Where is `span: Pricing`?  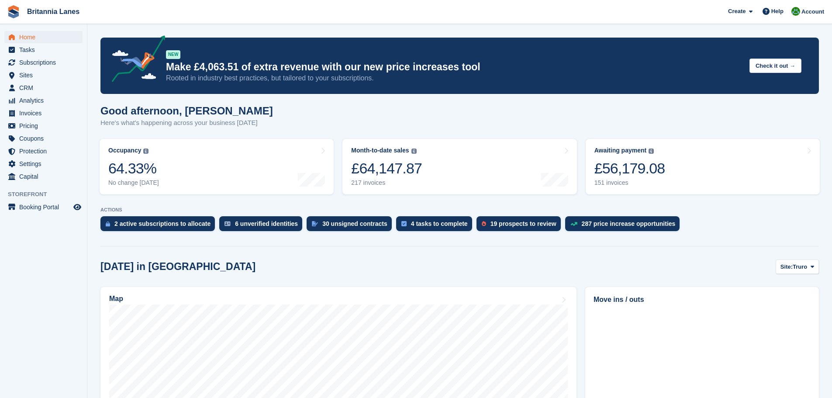
span: Pricing is located at coordinates (45, 126).